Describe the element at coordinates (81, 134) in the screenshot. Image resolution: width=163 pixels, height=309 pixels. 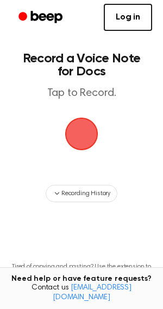
I see `img: Beep Logo` at that location.